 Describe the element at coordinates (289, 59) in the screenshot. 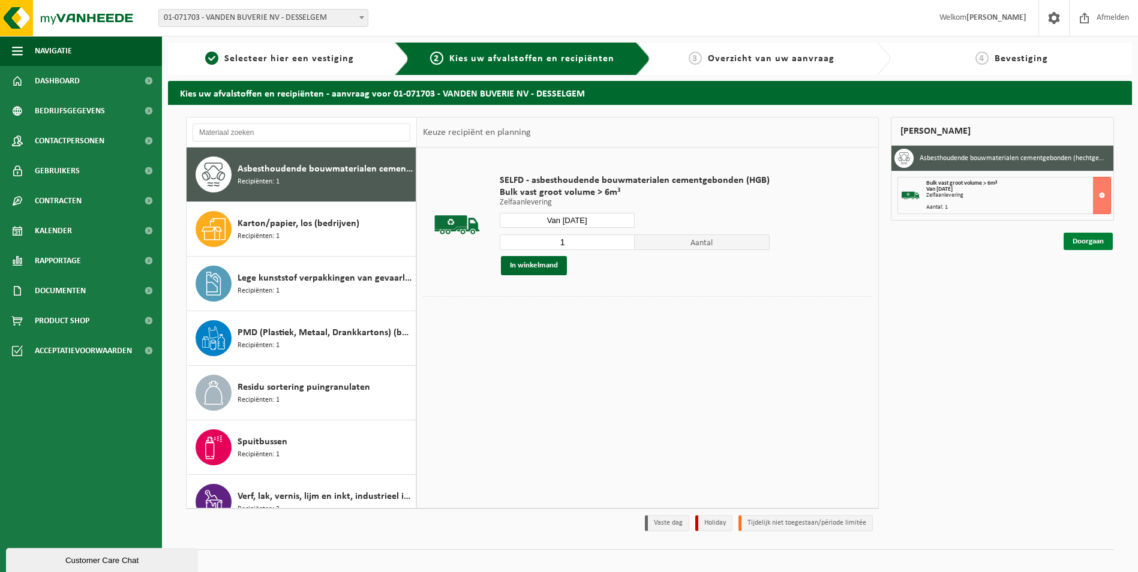

I see `span: Selecteer hier een vestiging` at that location.